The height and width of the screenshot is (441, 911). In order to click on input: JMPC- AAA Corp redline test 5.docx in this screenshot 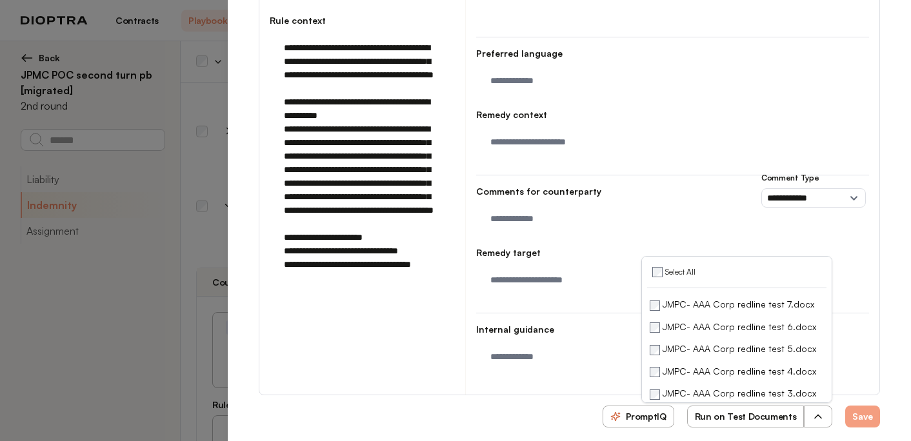, I will do `click(655, 350)`.